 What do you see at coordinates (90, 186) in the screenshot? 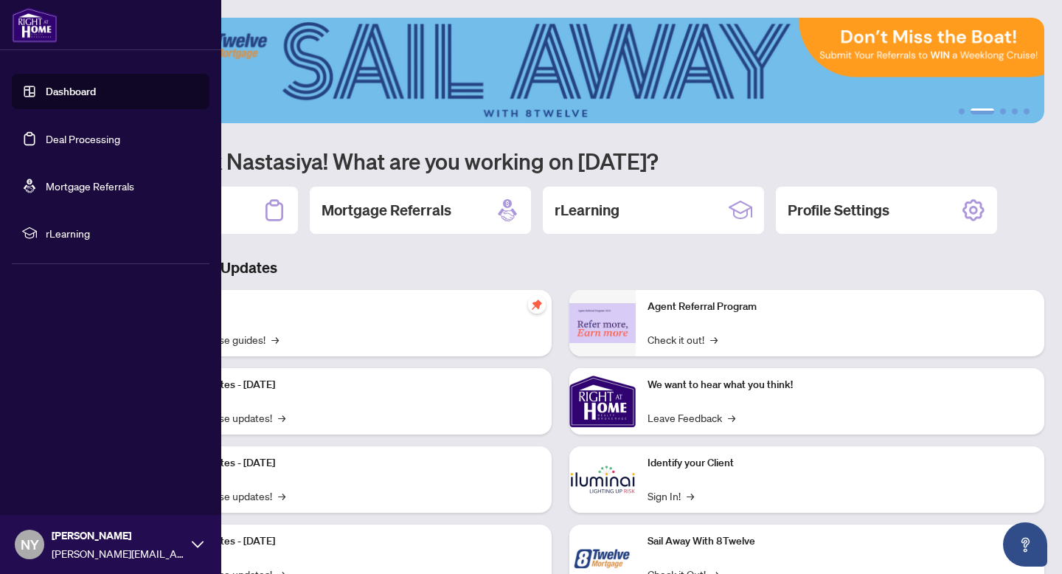
I see `a: Mortgage Referrals` at bounding box center [90, 186].